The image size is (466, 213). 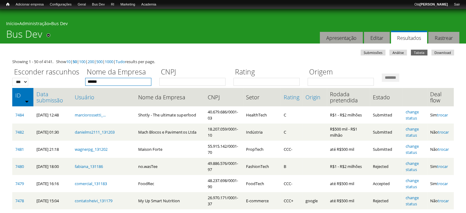 What do you see at coordinates (386, 97) in the screenshot?
I see `th: Estado` at bounding box center [386, 97].